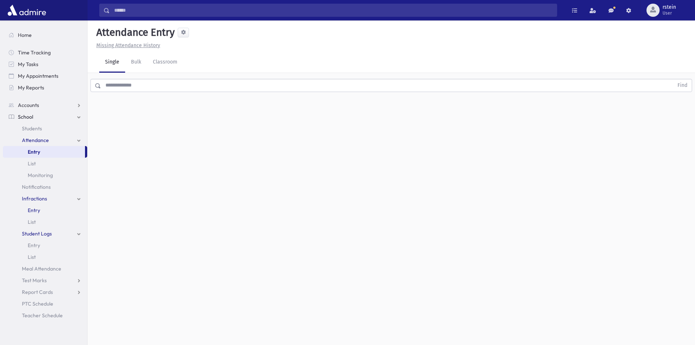 The height and width of the screenshot is (345, 695). I want to click on span: Student Logs, so click(37, 233).